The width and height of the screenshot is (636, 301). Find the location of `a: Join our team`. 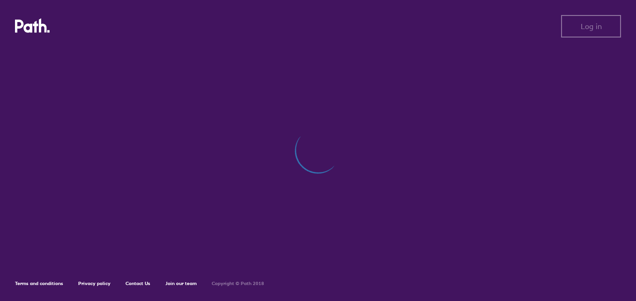

a: Join our team is located at coordinates (181, 283).